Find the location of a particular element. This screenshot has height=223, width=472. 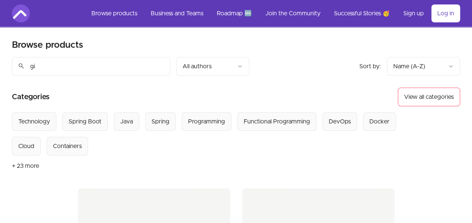

div: Containers is located at coordinates (67, 146).